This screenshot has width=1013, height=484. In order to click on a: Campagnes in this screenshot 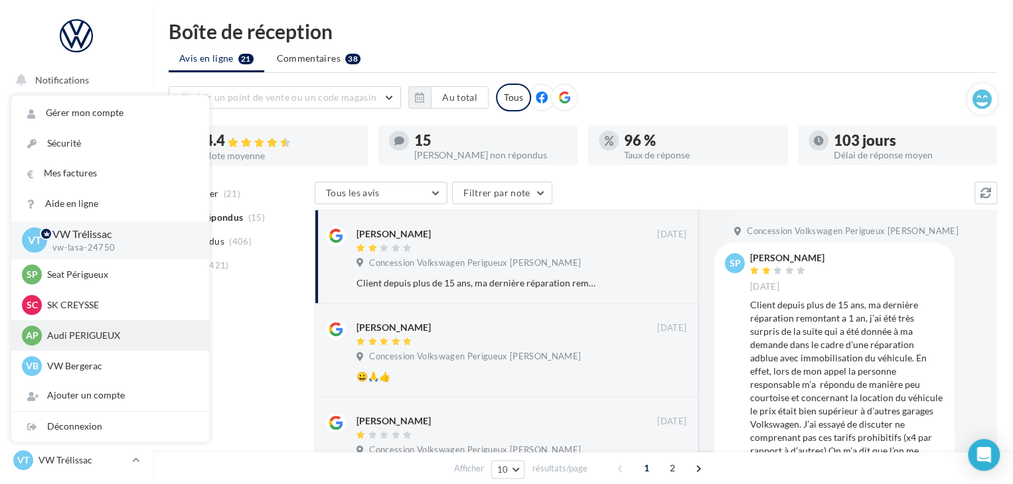, I will do `click(76, 214)`.